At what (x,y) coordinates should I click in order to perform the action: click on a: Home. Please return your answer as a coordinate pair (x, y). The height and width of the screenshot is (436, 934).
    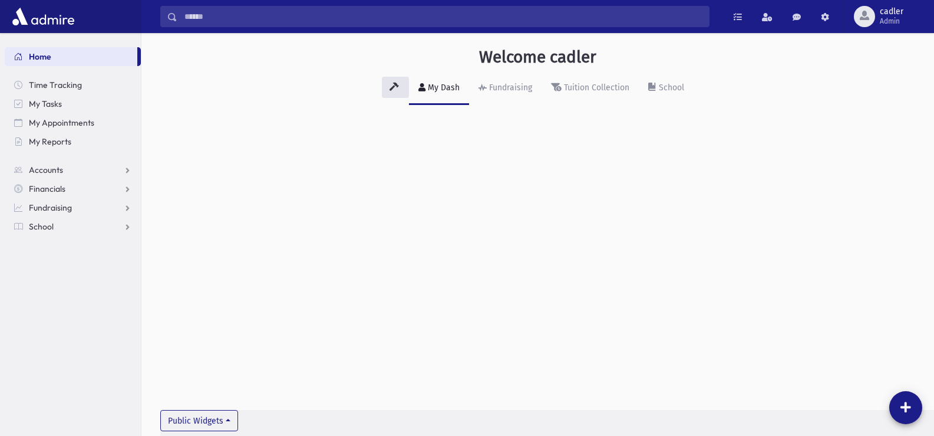
    Looking at the image, I should click on (71, 57).